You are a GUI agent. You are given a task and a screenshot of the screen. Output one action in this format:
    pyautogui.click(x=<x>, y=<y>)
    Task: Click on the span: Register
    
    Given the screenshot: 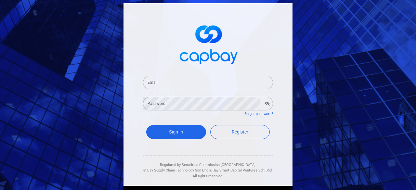 What is the action you would take?
    pyautogui.click(x=240, y=132)
    